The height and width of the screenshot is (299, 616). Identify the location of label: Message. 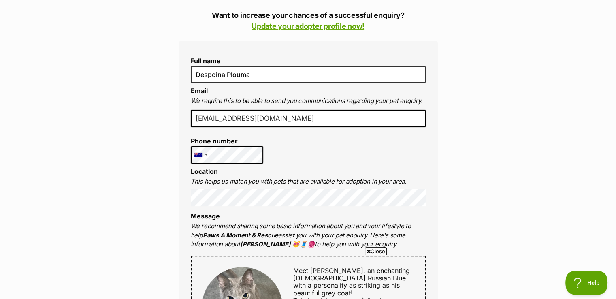
(205, 216).